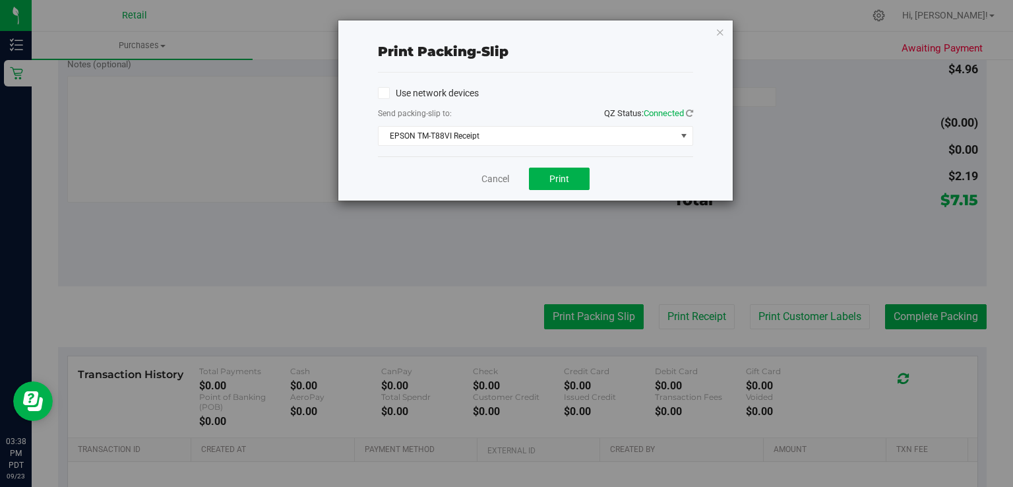  What do you see at coordinates (559, 179) in the screenshot?
I see `span: Print` at bounding box center [559, 179].